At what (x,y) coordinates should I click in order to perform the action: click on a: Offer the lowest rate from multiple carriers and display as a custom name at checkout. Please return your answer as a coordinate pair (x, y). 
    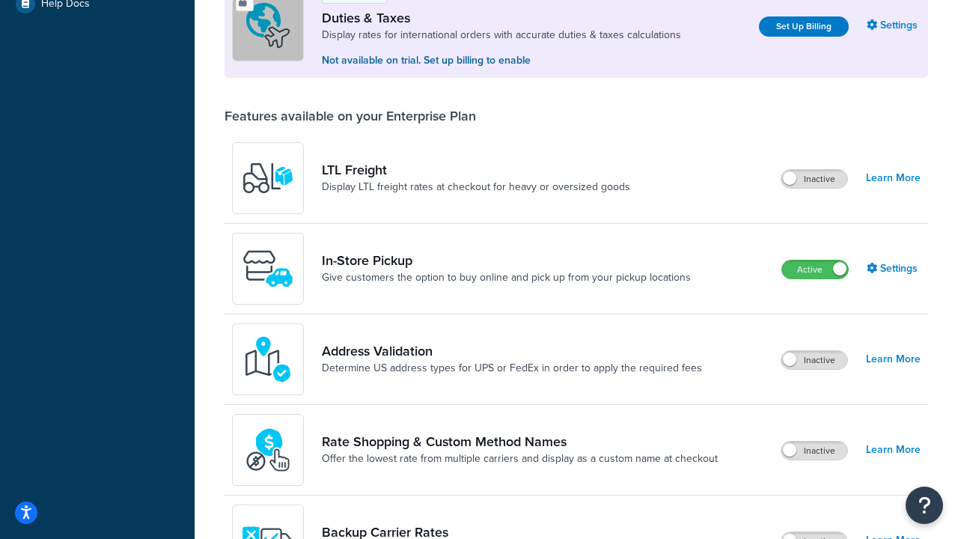
    Looking at the image, I should click on (520, 459).